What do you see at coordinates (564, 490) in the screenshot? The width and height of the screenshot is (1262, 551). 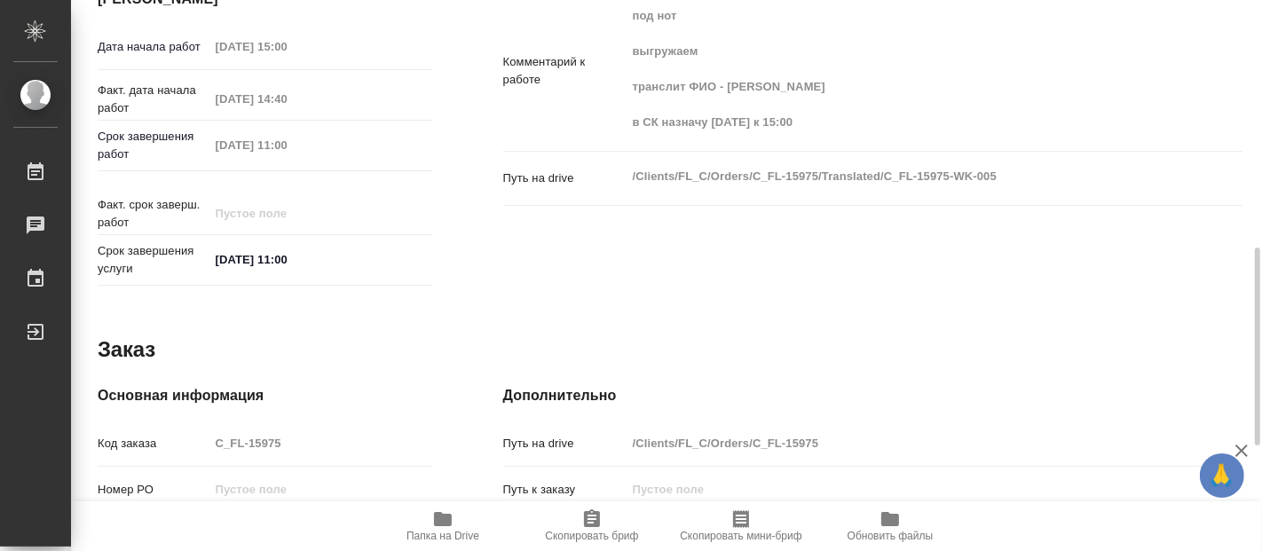 I see `p: Путь к заказу` at bounding box center [564, 490].